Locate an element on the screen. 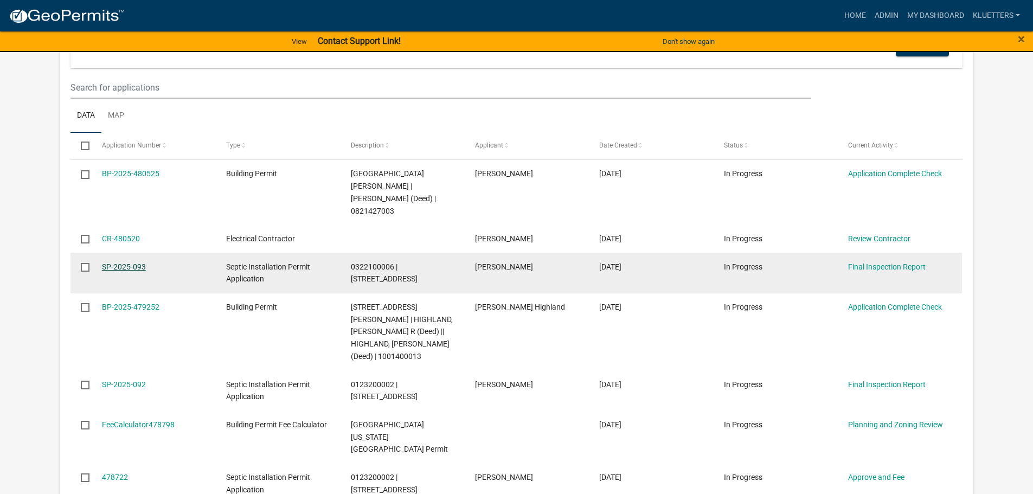 This screenshot has height=494, width=1033. button: Close is located at coordinates (1021, 39).